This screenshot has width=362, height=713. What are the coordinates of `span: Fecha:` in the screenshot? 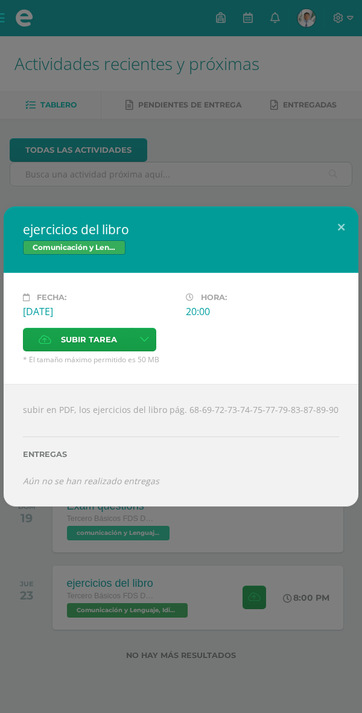 It's located at (51, 297).